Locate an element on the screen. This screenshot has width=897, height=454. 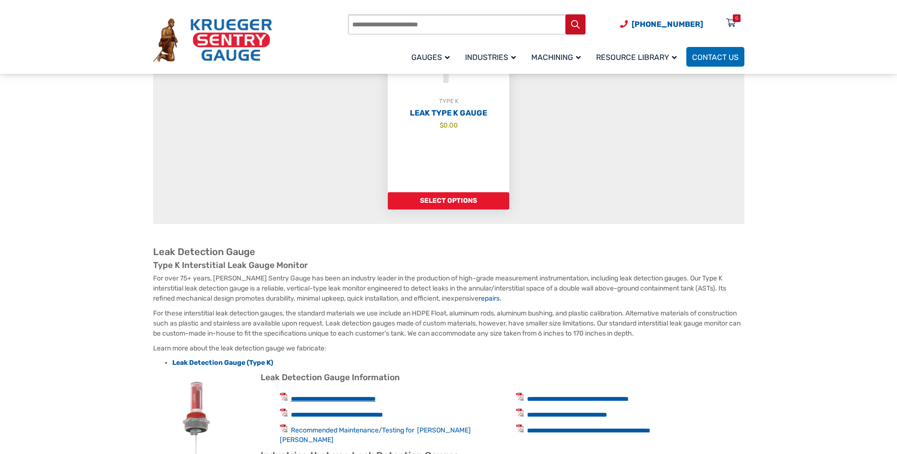
h2: Leak Type K Gauge is located at coordinates (448, 113).